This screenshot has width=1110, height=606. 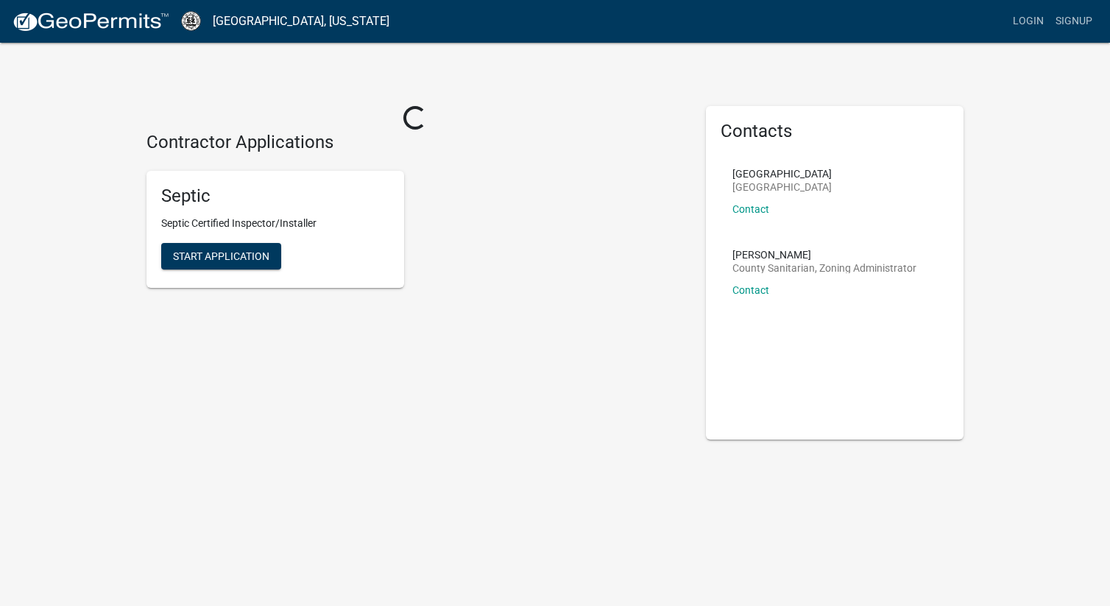 What do you see at coordinates (1074, 21) in the screenshot?
I see `a: Signup` at bounding box center [1074, 21].